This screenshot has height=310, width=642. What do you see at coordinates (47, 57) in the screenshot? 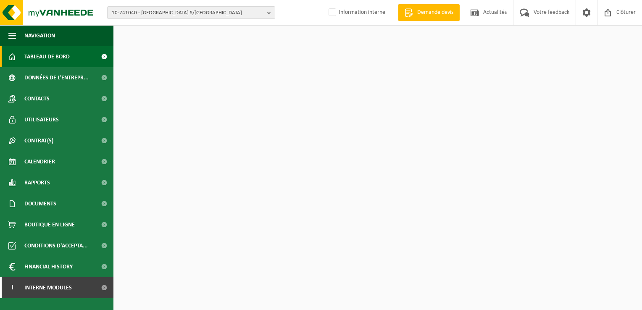
I see `span: Tableau de bord` at bounding box center [47, 57].